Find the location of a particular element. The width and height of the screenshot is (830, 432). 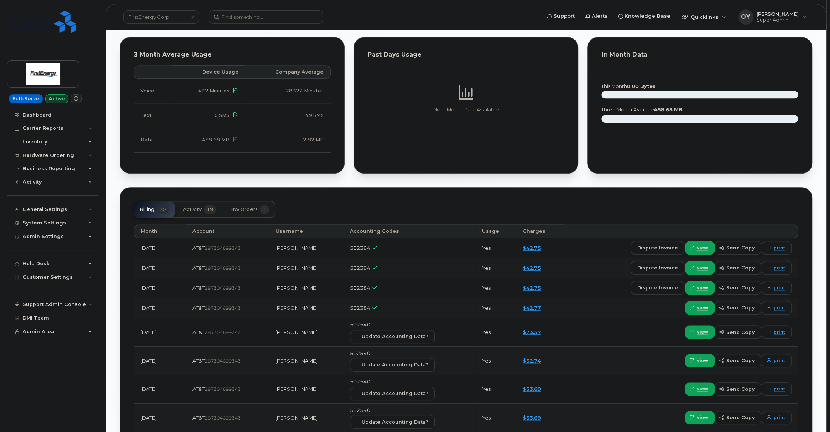

text: this month is located at coordinates (628, 86).